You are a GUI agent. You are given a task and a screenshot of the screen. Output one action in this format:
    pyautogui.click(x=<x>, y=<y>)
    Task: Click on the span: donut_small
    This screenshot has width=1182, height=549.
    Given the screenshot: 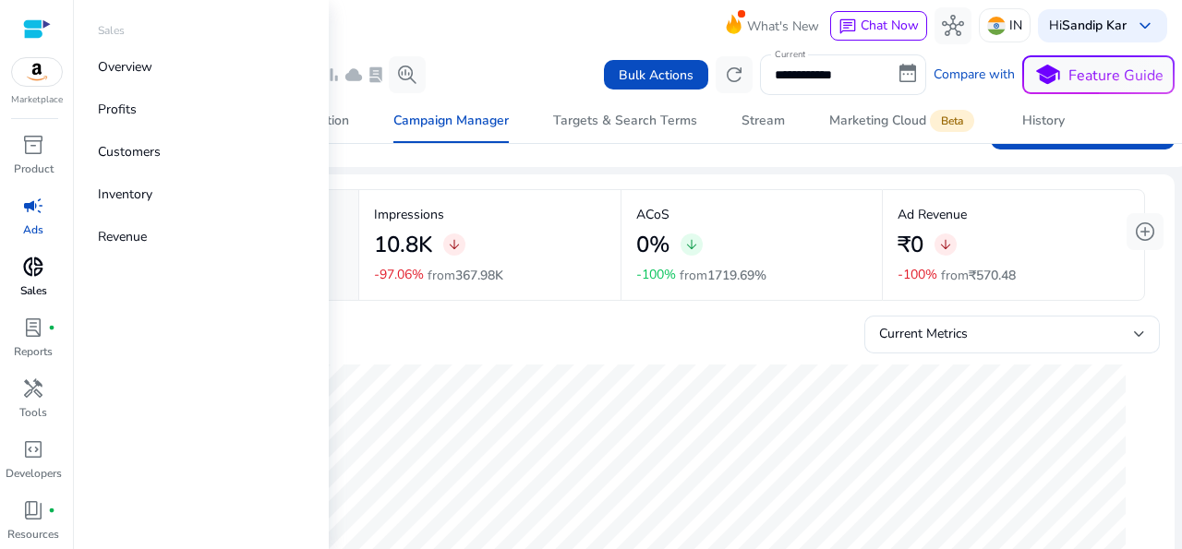 What is the action you would take?
    pyautogui.click(x=33, y=267)
    